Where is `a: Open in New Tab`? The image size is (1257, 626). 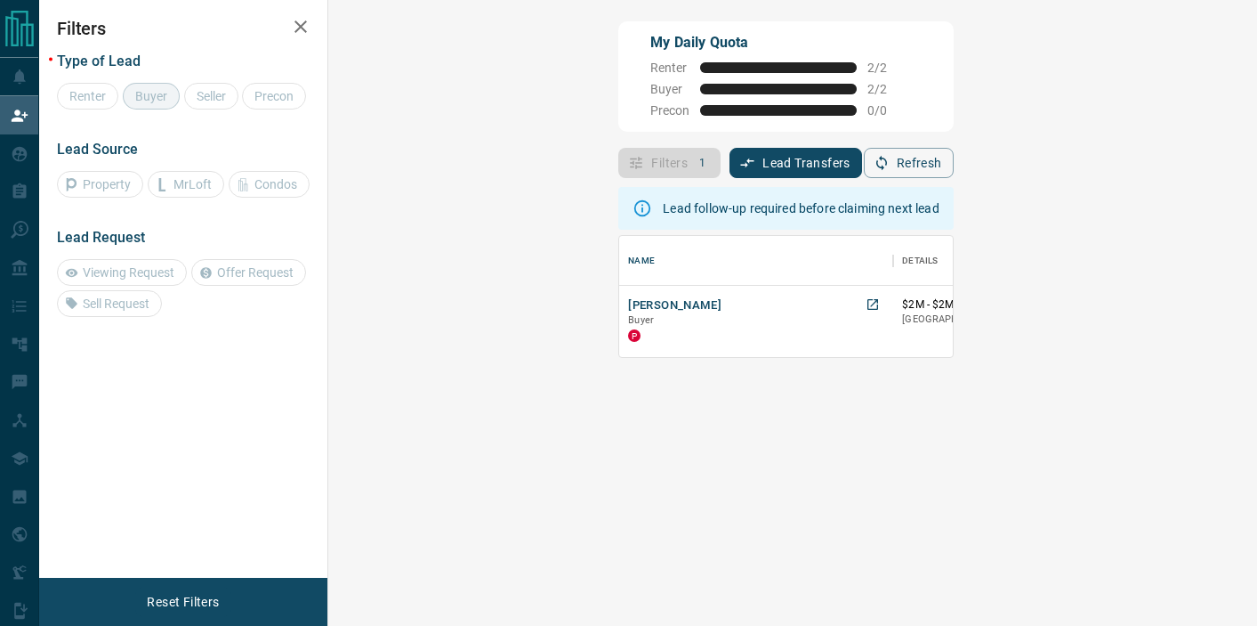 a: Open in New Tab is located at coordinates (873, 304).